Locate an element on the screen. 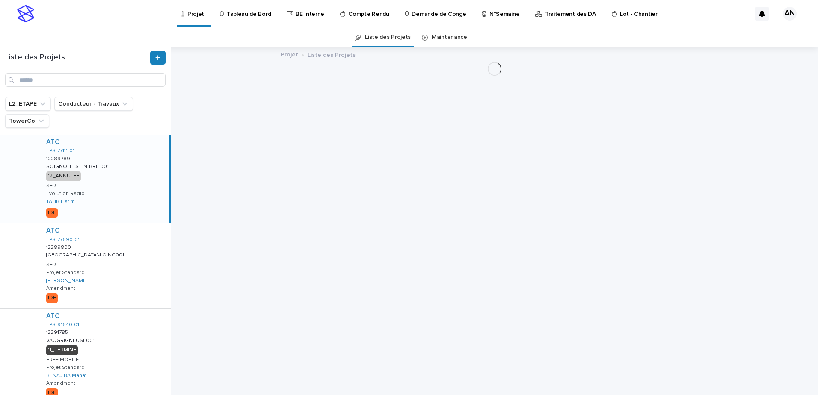 This screenshot has height=395, width=818. button: TowerCo is located at coordinates (27, 121).